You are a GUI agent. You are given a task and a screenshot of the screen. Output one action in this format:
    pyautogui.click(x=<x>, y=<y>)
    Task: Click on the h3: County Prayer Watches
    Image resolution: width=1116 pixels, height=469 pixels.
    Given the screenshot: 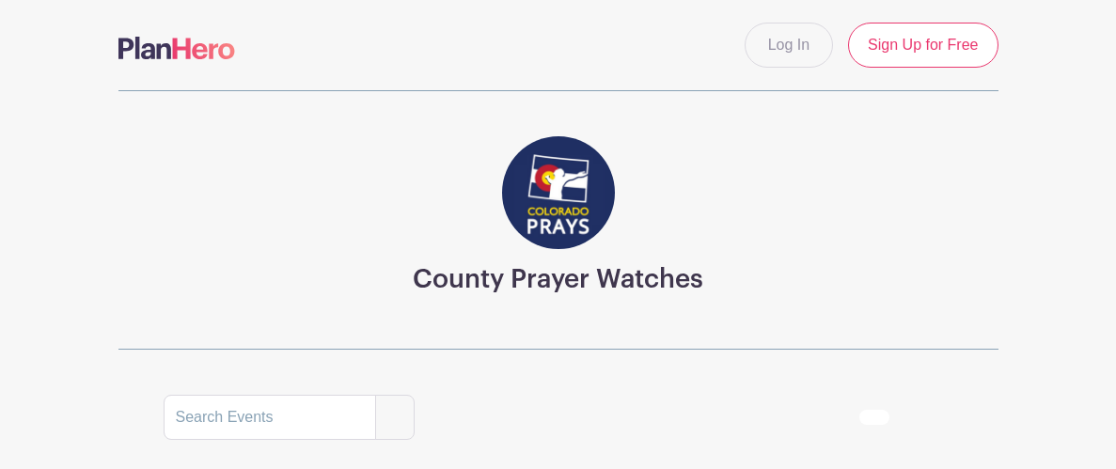 What is the action you would take?
    pyautogui.click(x=558, y=280)
    